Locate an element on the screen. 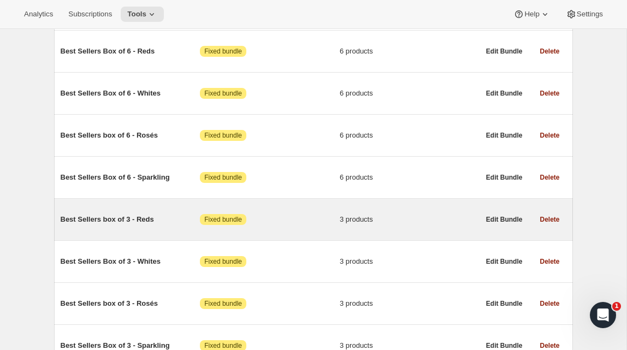 This screenshot has width=627, height=350. span: Best Sellers Box of 6 - Whites is located at coordinates (130, 93).